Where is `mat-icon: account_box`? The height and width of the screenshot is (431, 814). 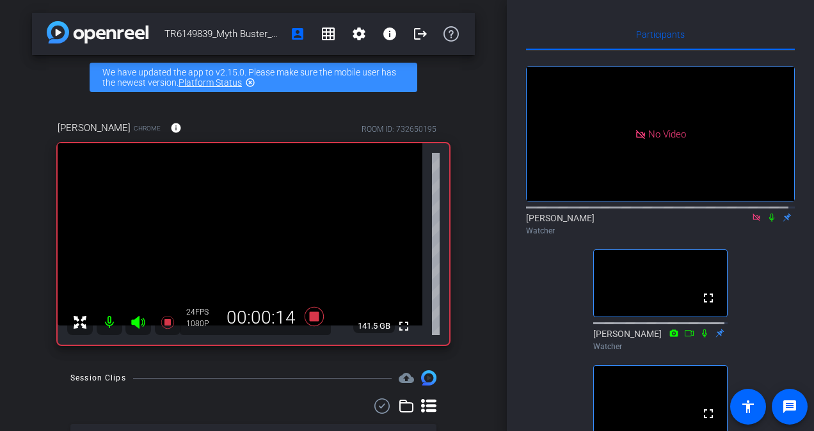
mat-icon: account_box is located at coordinates (298, 34).